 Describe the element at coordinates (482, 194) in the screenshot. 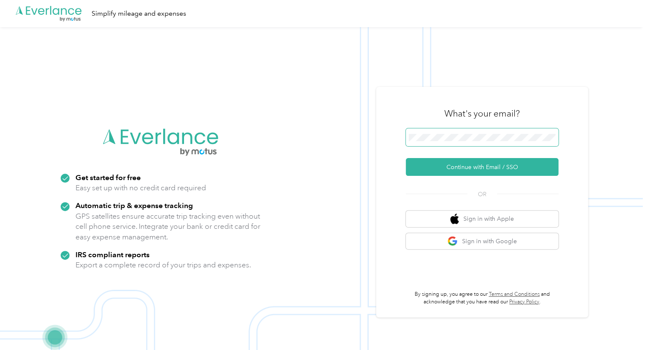

I see `span: OR` at that location.